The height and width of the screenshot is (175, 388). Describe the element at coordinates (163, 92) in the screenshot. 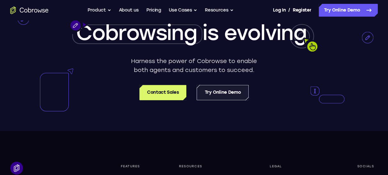

I see `a: Contact Sales` at that location.